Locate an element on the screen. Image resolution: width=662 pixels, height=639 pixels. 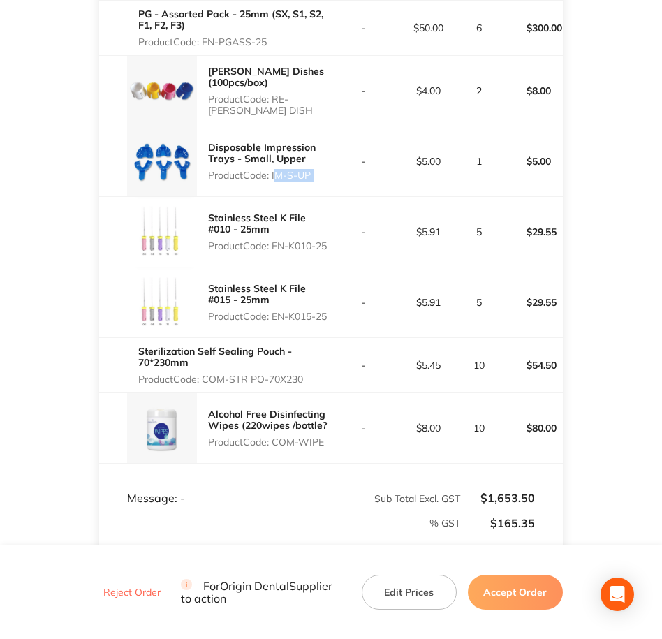
p: $300.00 is located at coordinates (530, 28).